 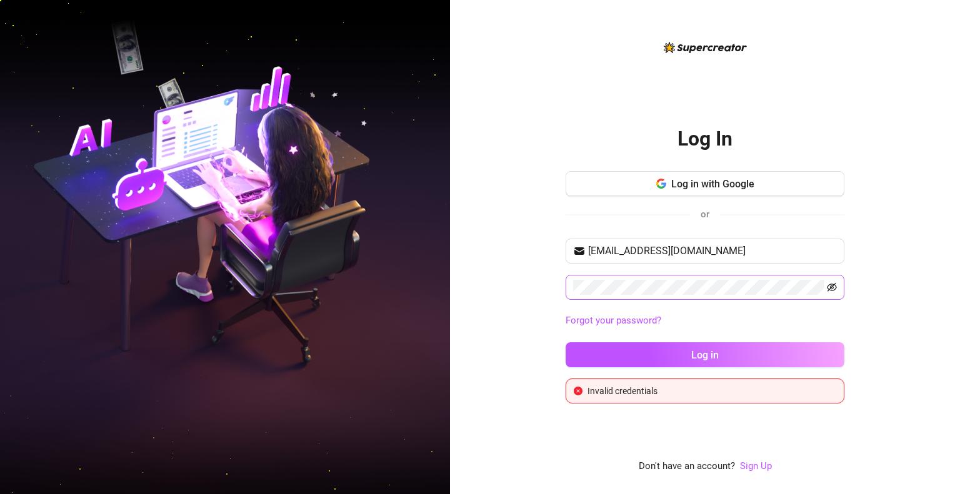 I want to click on button: Log in, so click(x=705, y=355).